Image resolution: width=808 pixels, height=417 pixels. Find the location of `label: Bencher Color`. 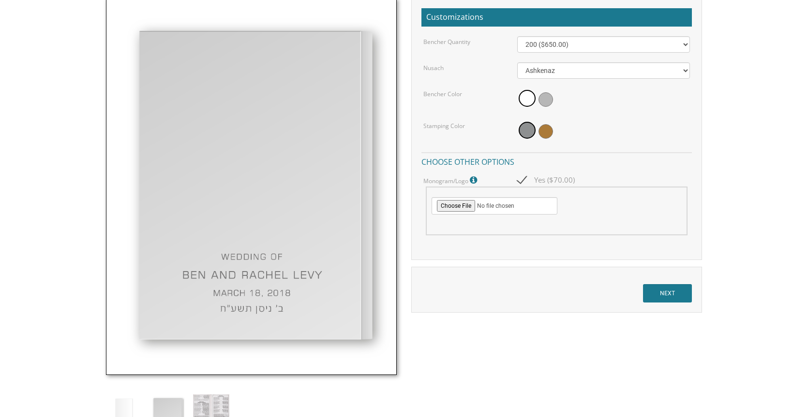

label: Bencher Color is located at coordinates (442, 94).